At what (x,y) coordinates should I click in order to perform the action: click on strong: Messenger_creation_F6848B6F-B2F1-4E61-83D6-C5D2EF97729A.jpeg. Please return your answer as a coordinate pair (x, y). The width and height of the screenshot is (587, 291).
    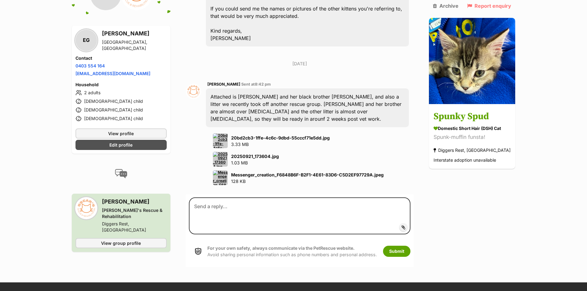
    Looking at the image, I should click on (307, 175).